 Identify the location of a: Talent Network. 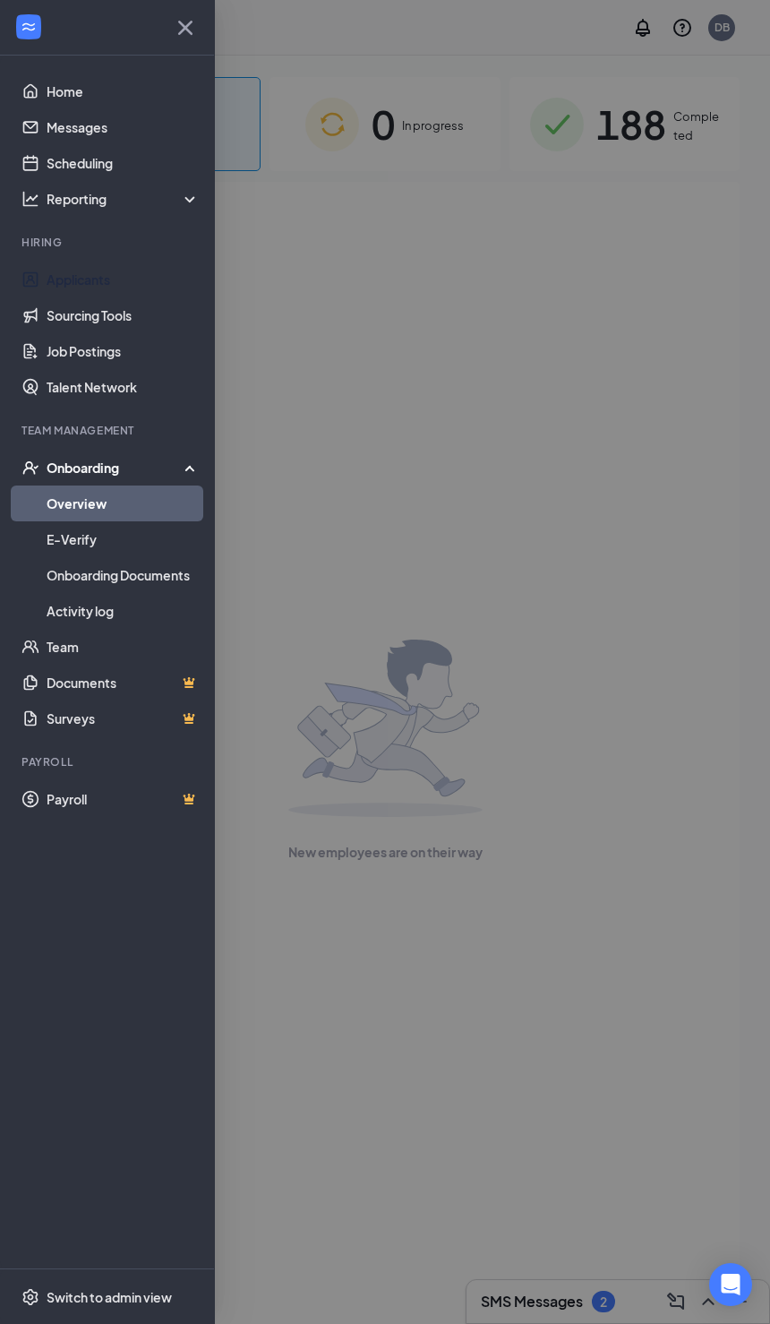
(123, 387).